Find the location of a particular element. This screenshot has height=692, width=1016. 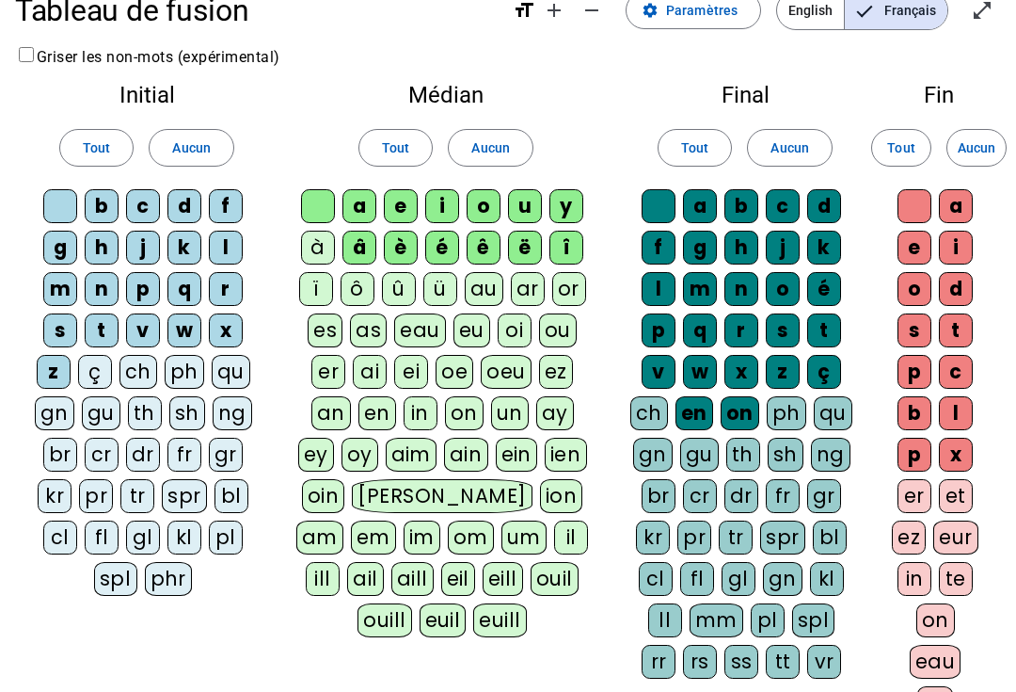

div: ain is located at coordinates (466, 454).